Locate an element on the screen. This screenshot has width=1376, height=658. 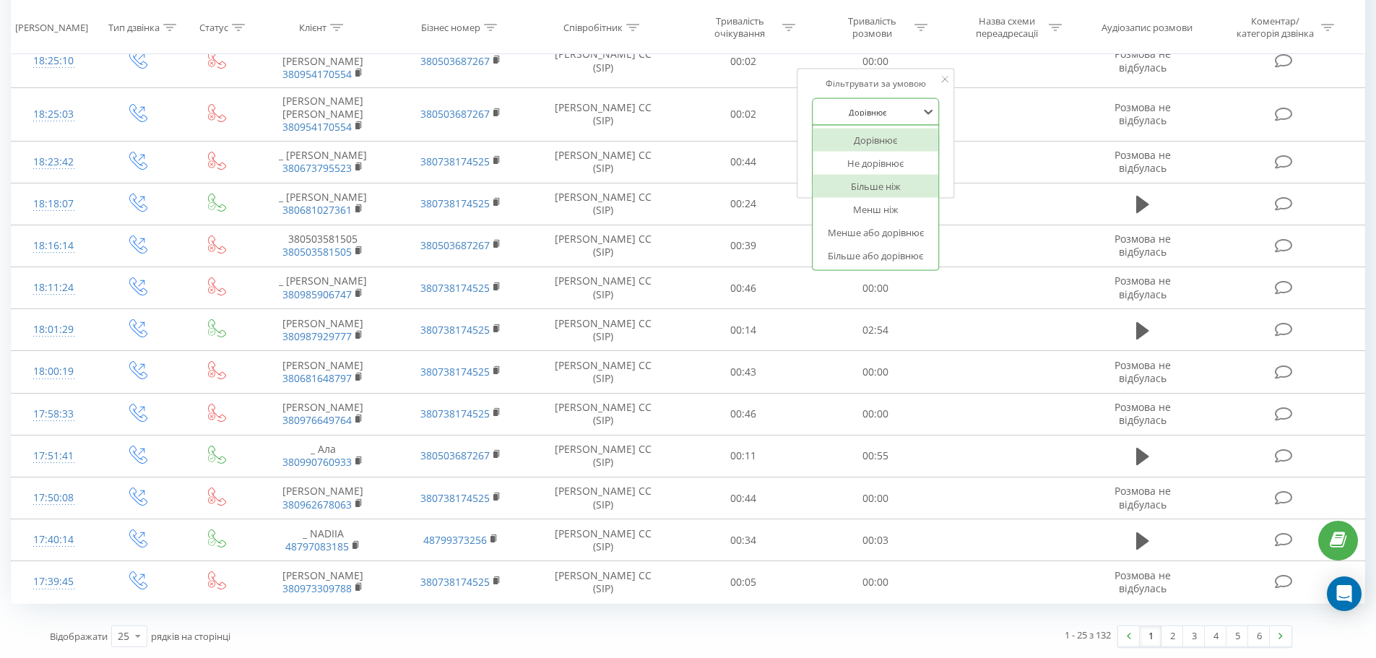
div: Клієнт is located at coordinates (313, 27).